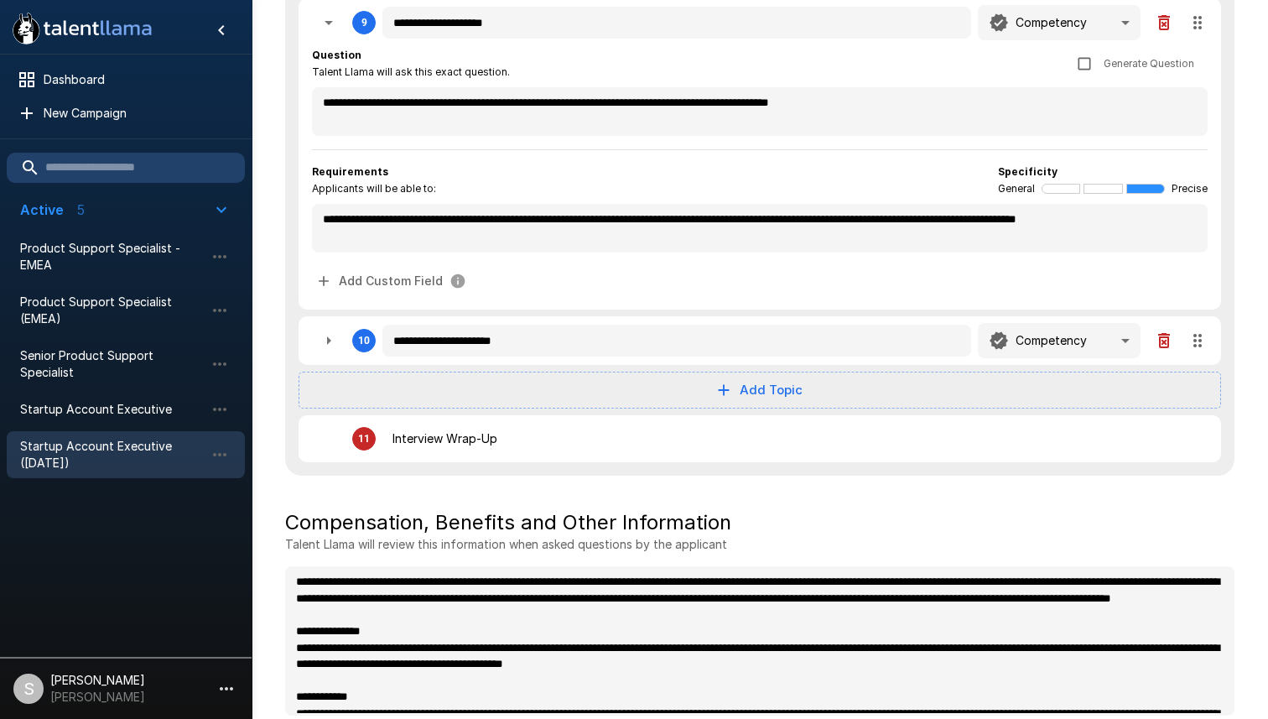 The height and width of the screenshot is (719, 1268). Describe the element at coordinates (364, 23) in the screenshot. I see `div: 9` at that location.